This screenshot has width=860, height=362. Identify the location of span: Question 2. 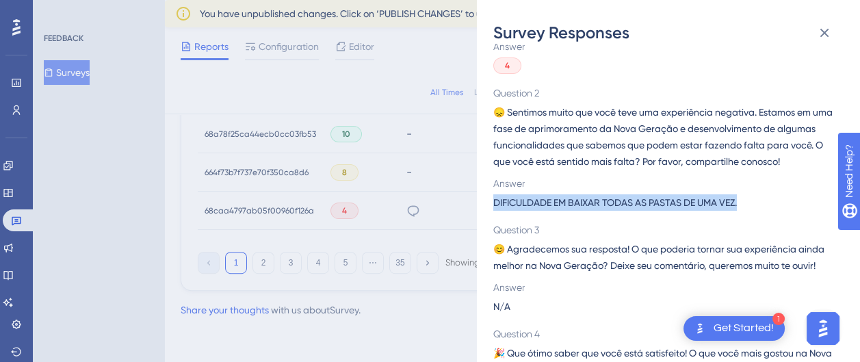
(663, 93).